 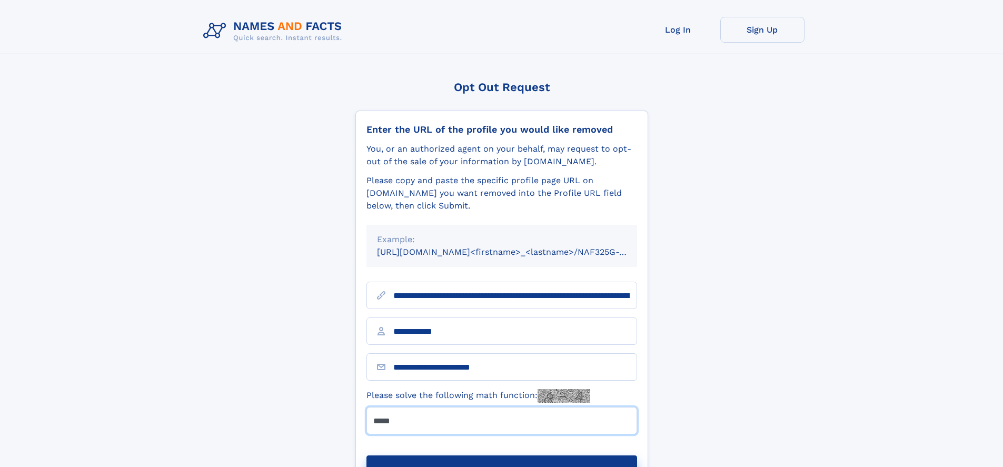 What do you see at coordinates (502, 130) in the screenshot?
I see `div: Enter the URL of the profile you would like removed` at bounding box center [502, 130].